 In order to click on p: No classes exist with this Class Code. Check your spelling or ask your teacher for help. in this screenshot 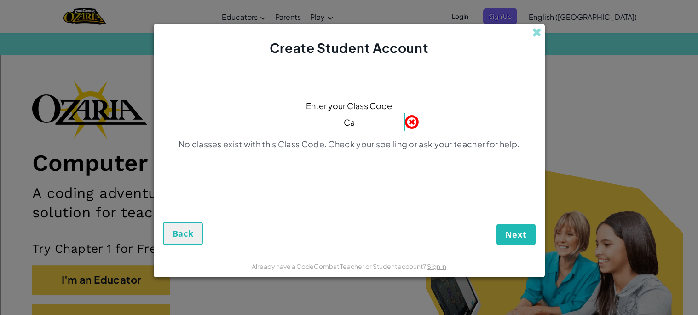, I will do `click(349, 144)`.